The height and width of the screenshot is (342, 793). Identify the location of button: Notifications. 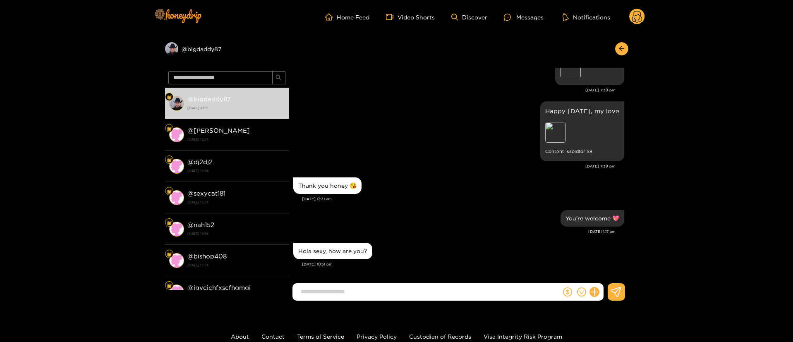
(586, 17).